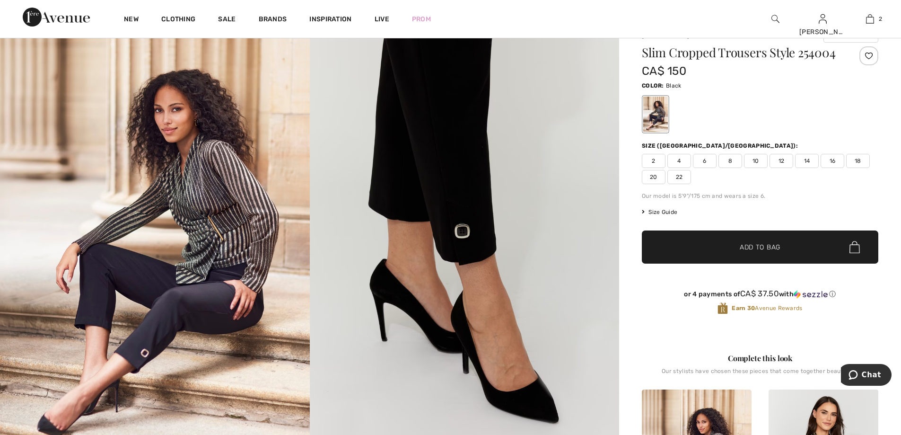 The height and width of the screenshot is (435, 901). Describe the element at coordinates (664, 71) in the screenshot. I see `span: CA$ 150` at that location.